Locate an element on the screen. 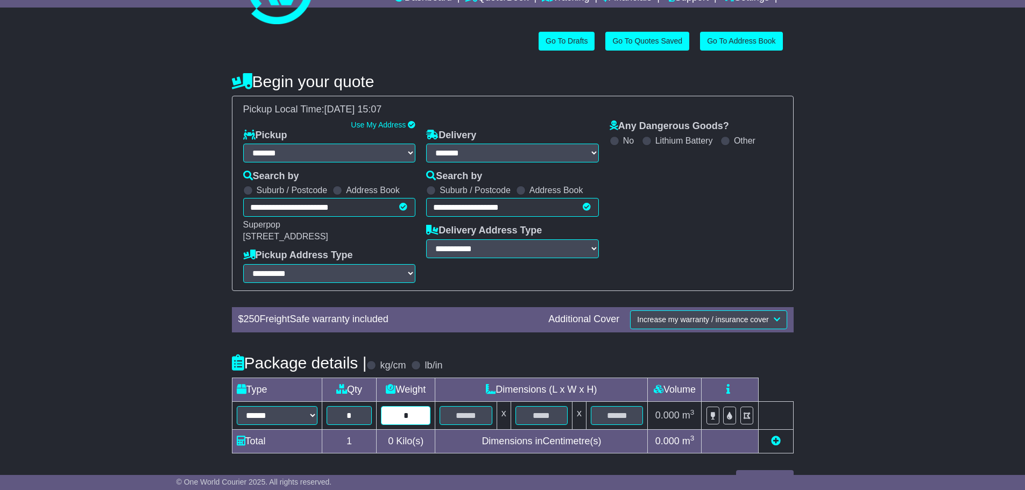  a: Go To Address Book is located at coordinates (741, 41).